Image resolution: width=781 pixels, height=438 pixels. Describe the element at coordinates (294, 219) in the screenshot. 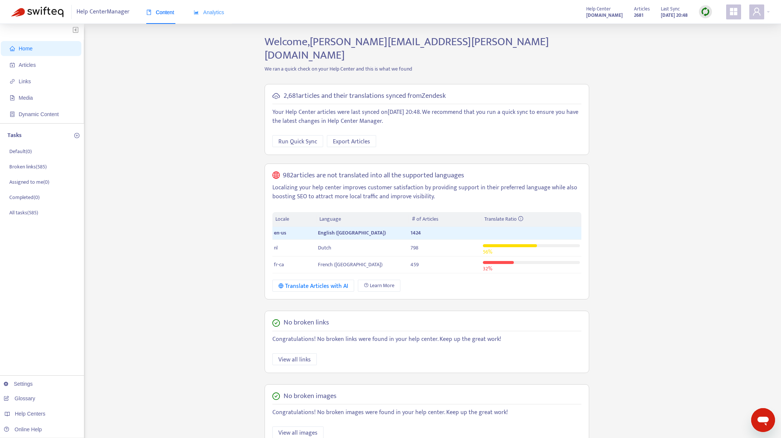

I see `th: Locale` at that location.